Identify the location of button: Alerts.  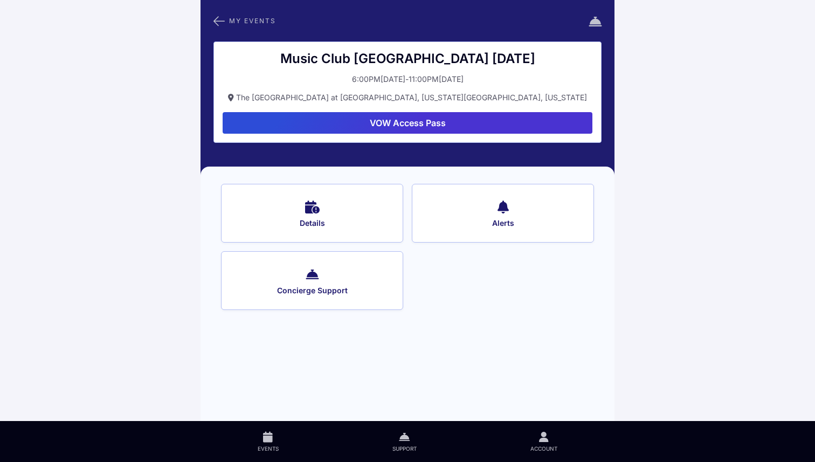
(503, 213).